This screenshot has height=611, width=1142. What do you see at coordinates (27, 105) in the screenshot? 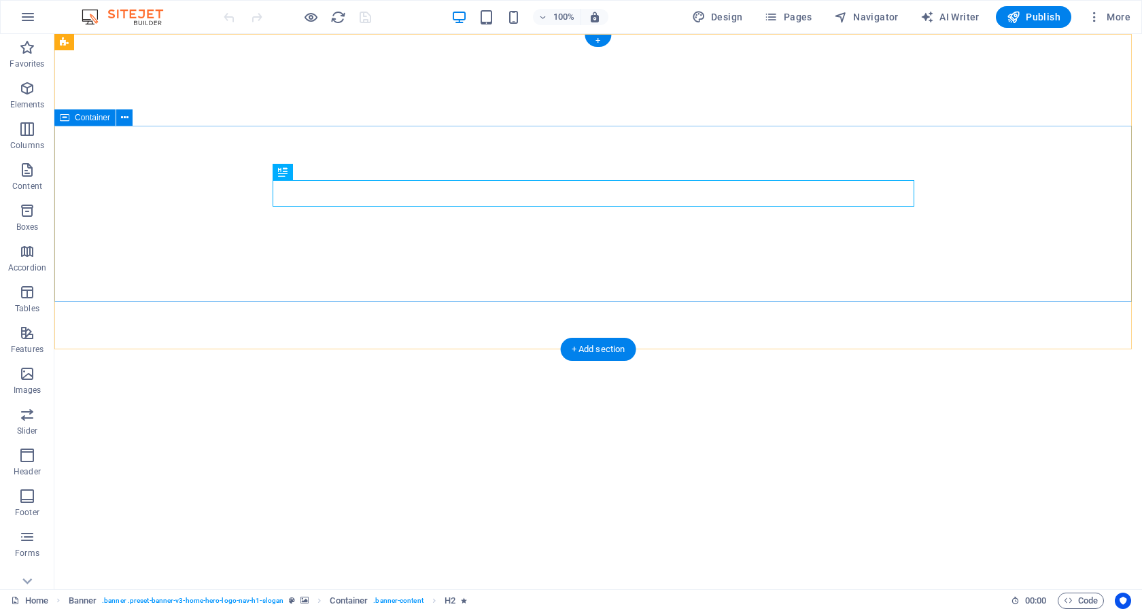
I see `p: Elements` at bounding box center [27, 105].